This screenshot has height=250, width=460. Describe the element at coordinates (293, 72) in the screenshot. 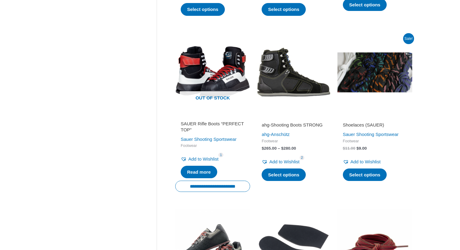

I see `img: ahg-Shooting Boots STRONG` at that location.